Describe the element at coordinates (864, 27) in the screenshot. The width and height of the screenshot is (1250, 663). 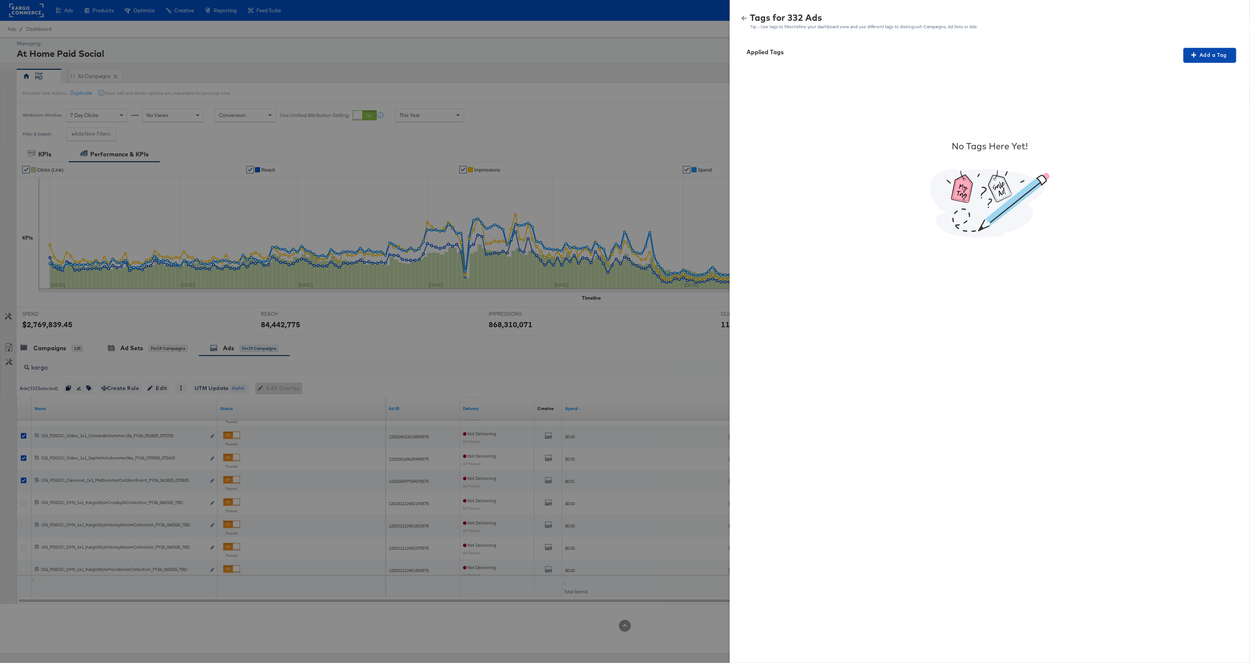
I see `div: Tip: - Use tags to filter/refine your dashboard view and use different tags to distinguish Campai...` at that location.